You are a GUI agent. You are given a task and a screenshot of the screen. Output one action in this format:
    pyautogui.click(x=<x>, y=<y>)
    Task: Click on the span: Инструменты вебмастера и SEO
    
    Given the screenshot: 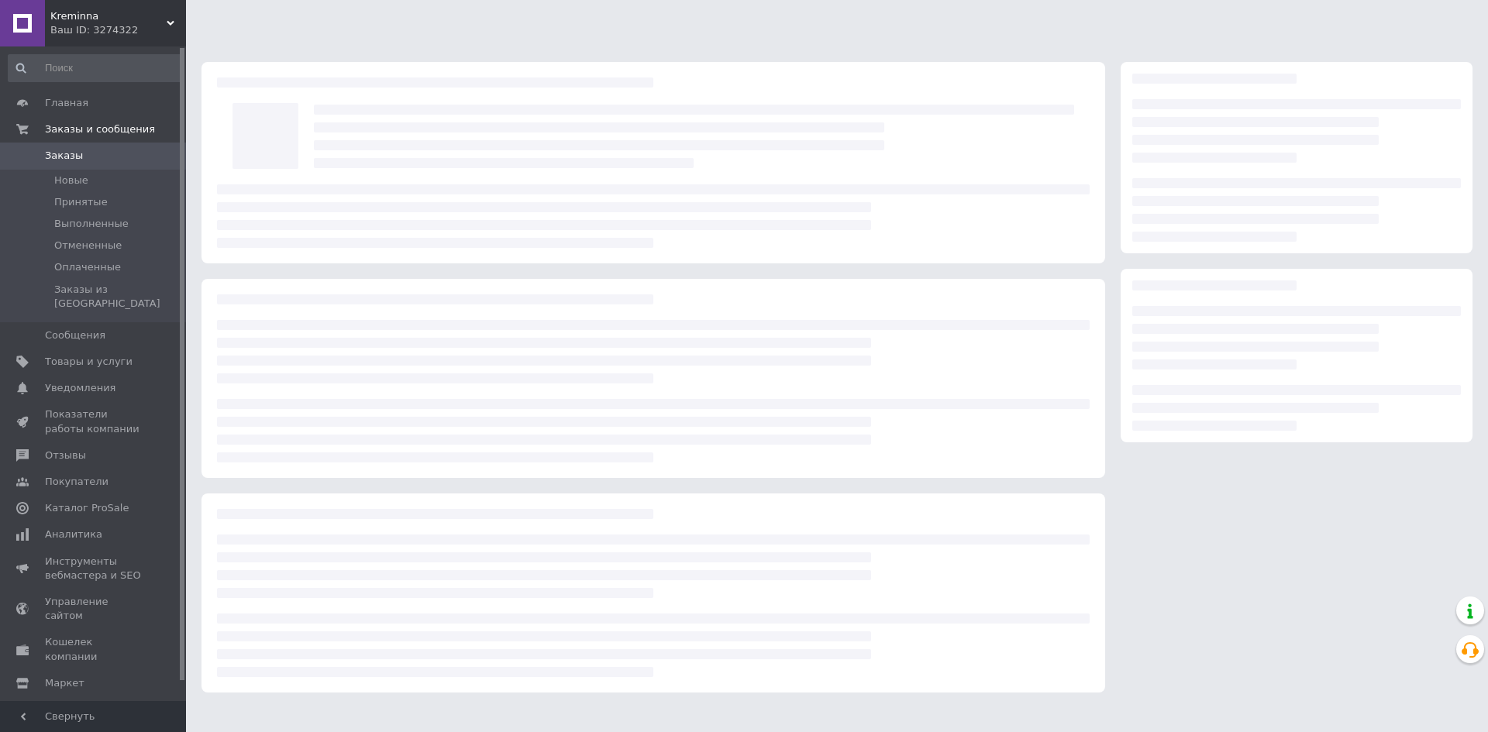 What is the action you would take?
    pyautogui.click(x=94, y=569)
    